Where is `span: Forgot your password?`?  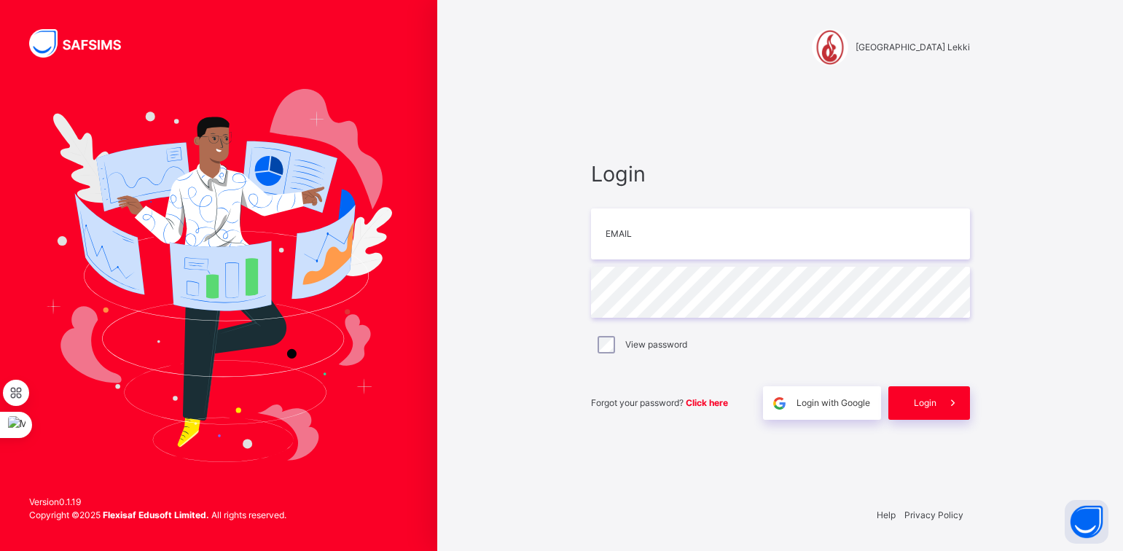 span: Forgot your password? is located at coordinates (659, 402).